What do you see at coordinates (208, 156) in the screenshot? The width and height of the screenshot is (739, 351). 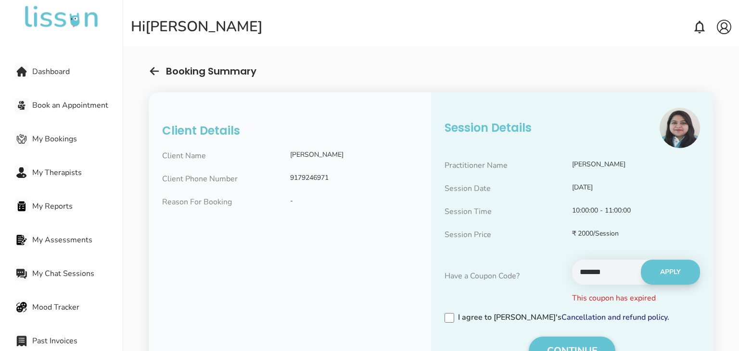 I see `p: Client Name` at bounding box center [208, 156].